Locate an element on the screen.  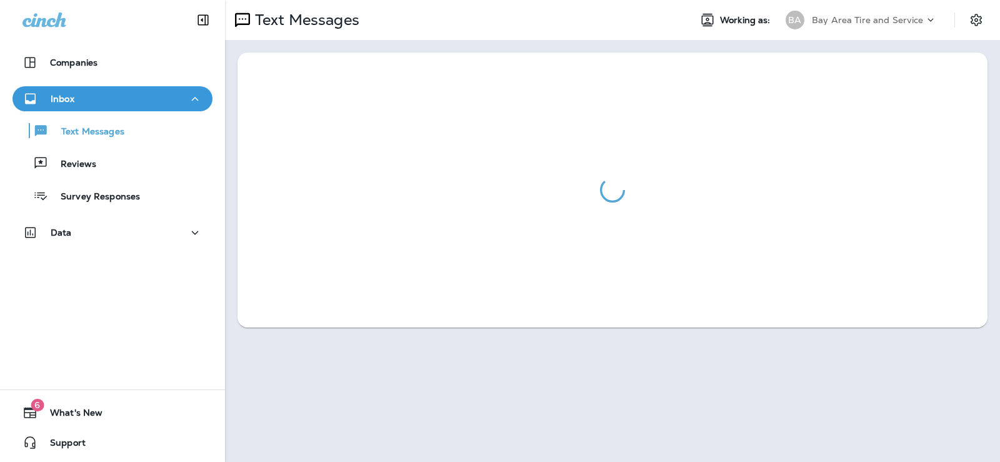
p: Survey Responses is located at coordinates (94, 197).